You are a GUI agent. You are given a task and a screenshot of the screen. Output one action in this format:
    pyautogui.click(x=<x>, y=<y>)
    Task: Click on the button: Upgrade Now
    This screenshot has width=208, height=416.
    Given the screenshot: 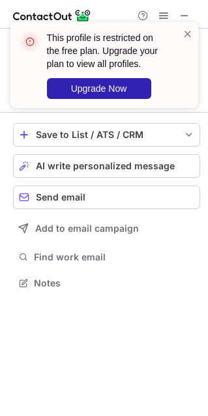 What is the action you would take?
    pyautogui.click(x=99, y=89)
    